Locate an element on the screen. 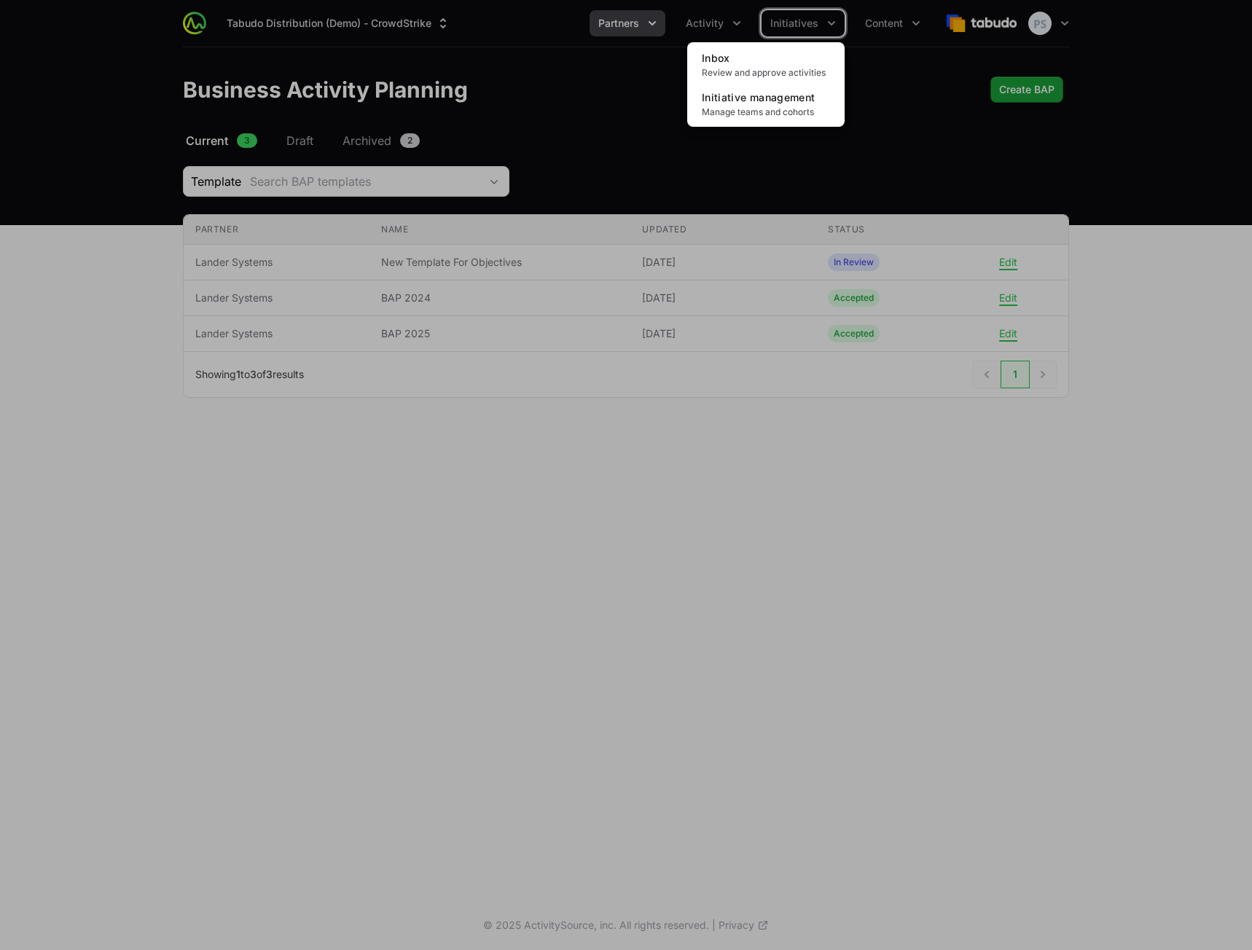 This screenshot has height=950, width=1252. a: InboxReview and approve activities is located at coordinates (766, 65).